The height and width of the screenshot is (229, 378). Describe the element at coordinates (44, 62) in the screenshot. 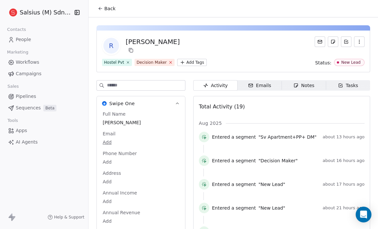

I see `a: Workflows` at that location.